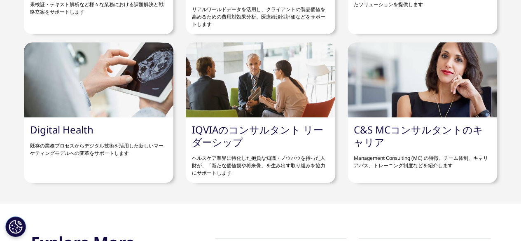 Image resolution: width=521 pixels, height=241 pixels. I want to click on p: ヘルスケア業界に特化した抱負な知識・ノウハウを持った人財が、「新たな価値観や将来像」を生み出す取り組みを協力にサポートします, so click(260, 162).